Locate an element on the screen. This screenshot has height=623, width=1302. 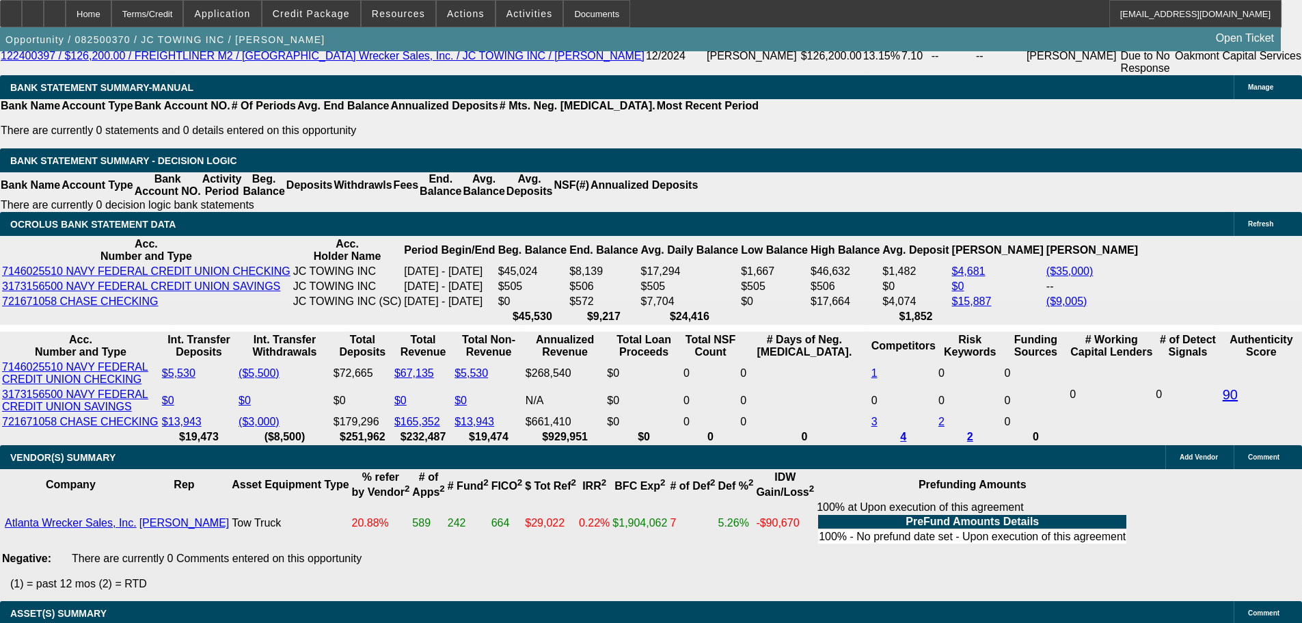
td: JC TOWING INC is located at coordinates (347, 271).